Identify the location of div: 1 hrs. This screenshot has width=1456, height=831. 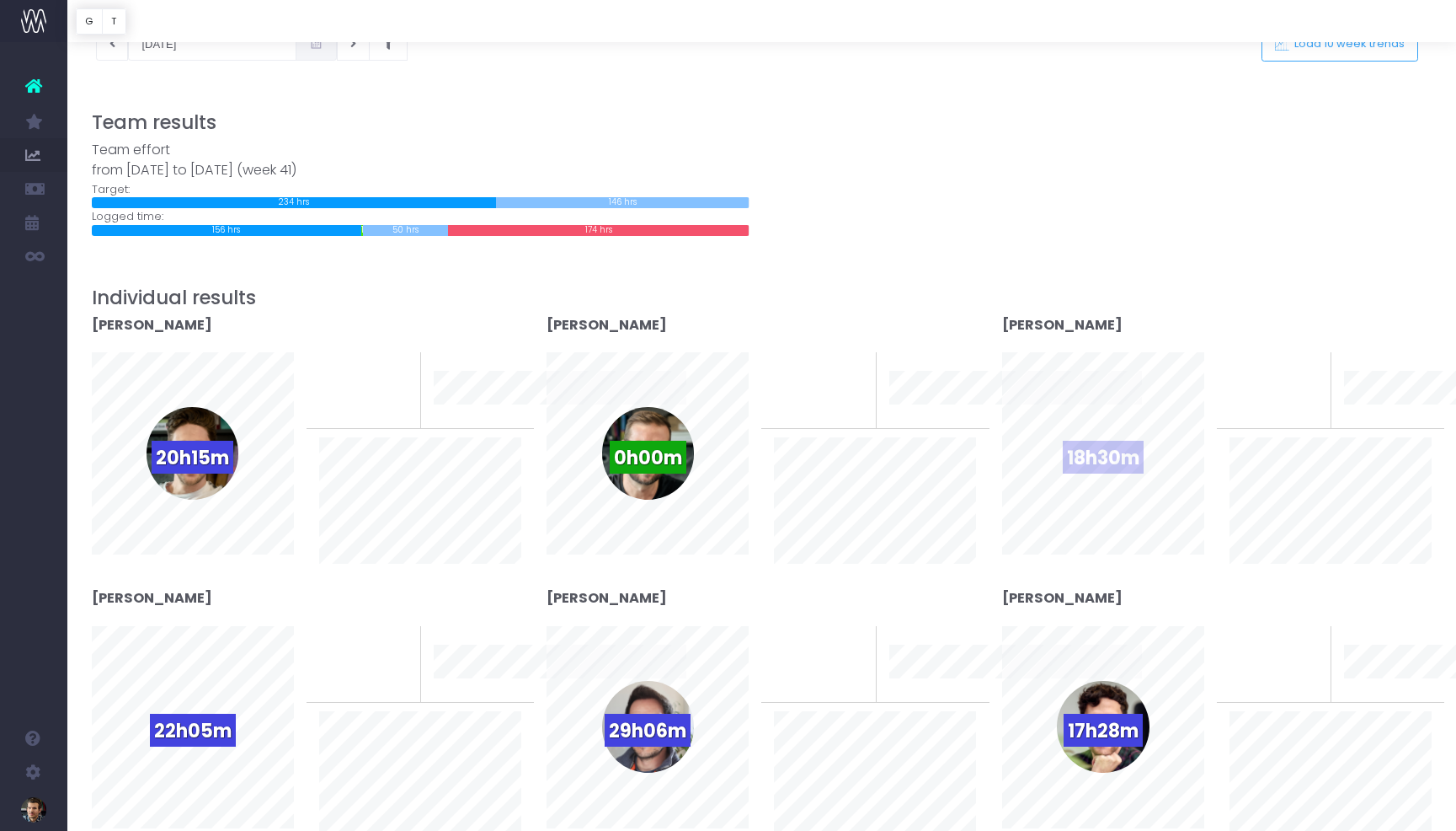
(362, 230).